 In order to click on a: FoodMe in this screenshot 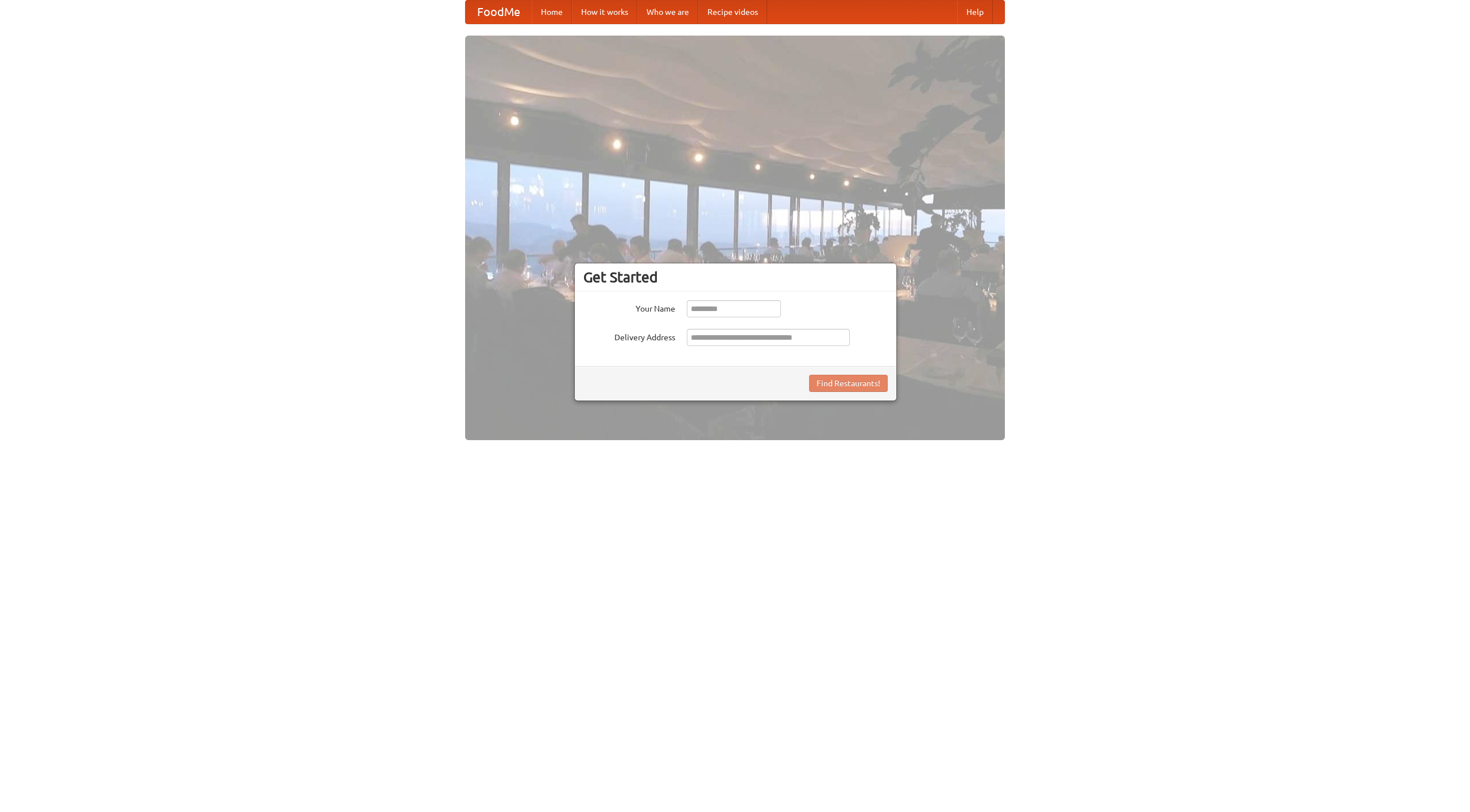, I will do `click(498, 12)`.